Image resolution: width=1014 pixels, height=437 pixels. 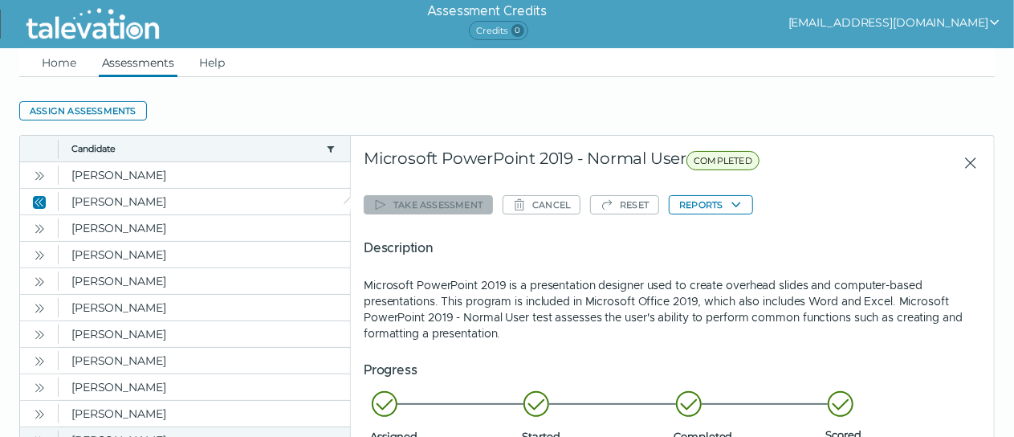 What do you see at coordinates (722, 160) in the screenshot?
I see `span: COMPLETED` at bounding box center [722, 160].